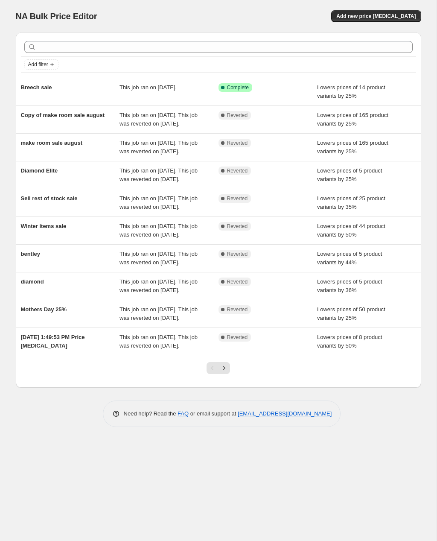 Image resolution: width=437 pixels, height=541 pixels. What do you see at coordinates (32, 281) in the screenshot?
I see `span: diamond` at bounding box center [32, 281].